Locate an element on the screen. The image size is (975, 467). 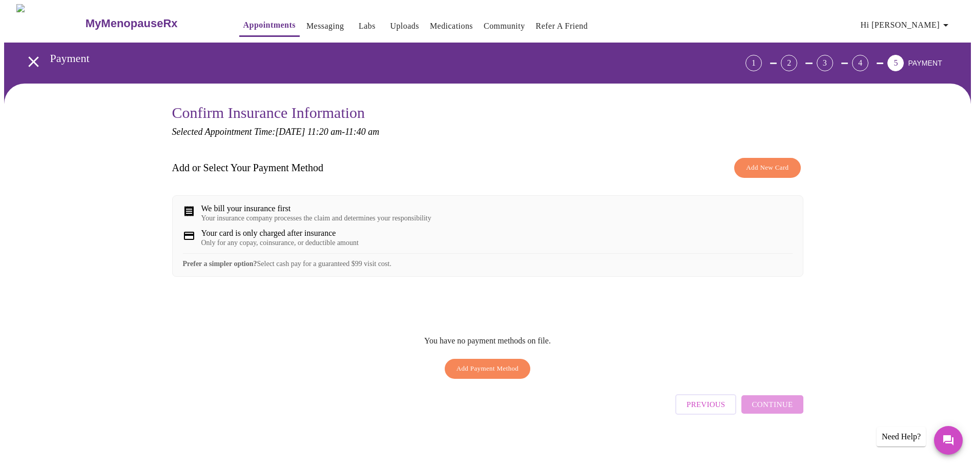
h3: Payment is located at coordinates (369, 58).